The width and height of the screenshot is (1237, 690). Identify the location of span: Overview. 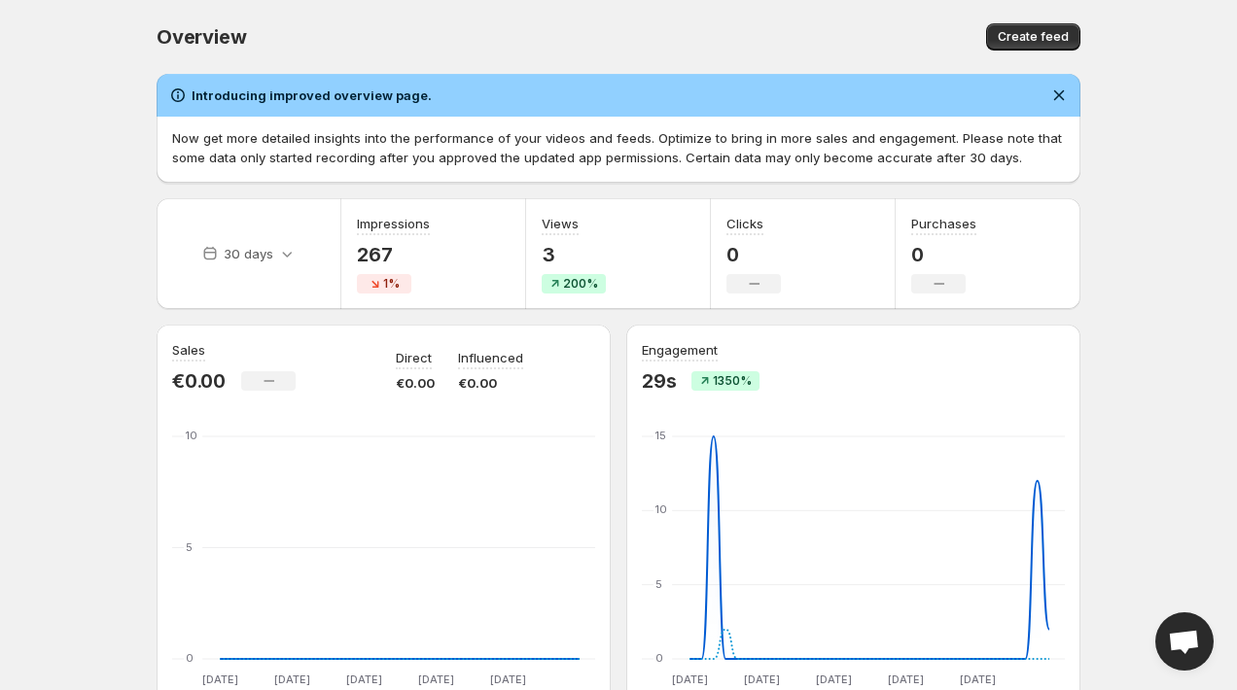
(201, 37).